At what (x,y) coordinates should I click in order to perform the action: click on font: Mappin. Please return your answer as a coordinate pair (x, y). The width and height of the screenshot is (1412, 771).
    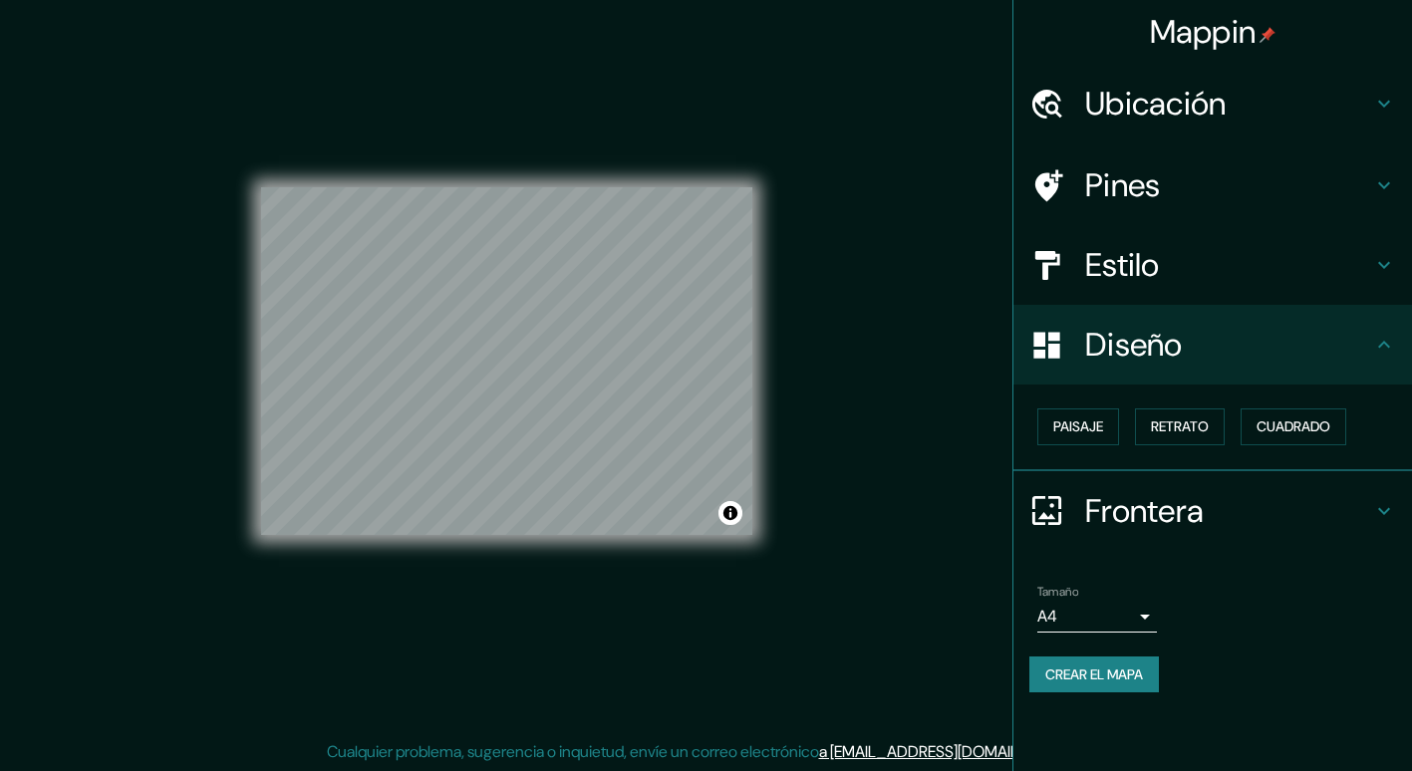
    Looking at the image, I should click on (1203, 32).